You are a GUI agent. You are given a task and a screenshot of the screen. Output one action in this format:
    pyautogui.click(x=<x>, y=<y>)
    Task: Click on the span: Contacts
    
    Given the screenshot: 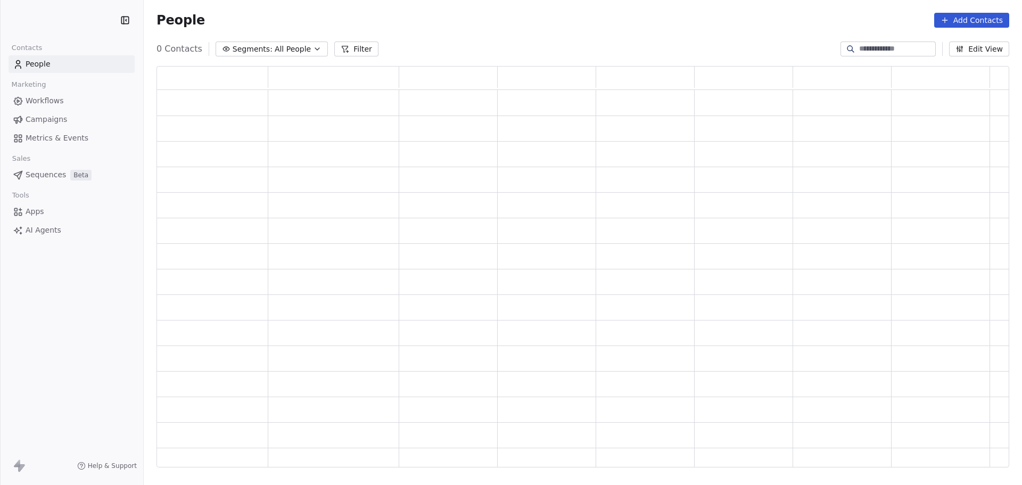 What is the action you would take?
    pyautogui.click(x=27, y=48)
    